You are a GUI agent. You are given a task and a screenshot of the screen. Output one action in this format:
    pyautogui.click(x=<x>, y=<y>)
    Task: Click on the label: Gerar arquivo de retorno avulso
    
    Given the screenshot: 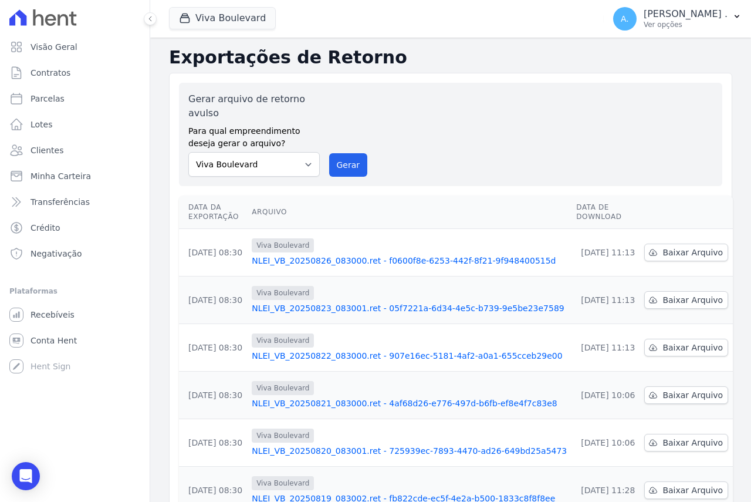 What is the action you would take?
    pyautogui.click(x=254, y=106)
    